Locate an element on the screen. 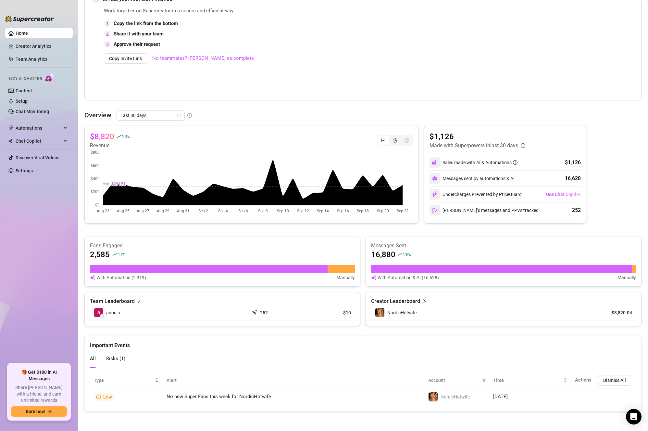 The image size is (648, 431). article: Revenue is located at coordinates (110, 146).